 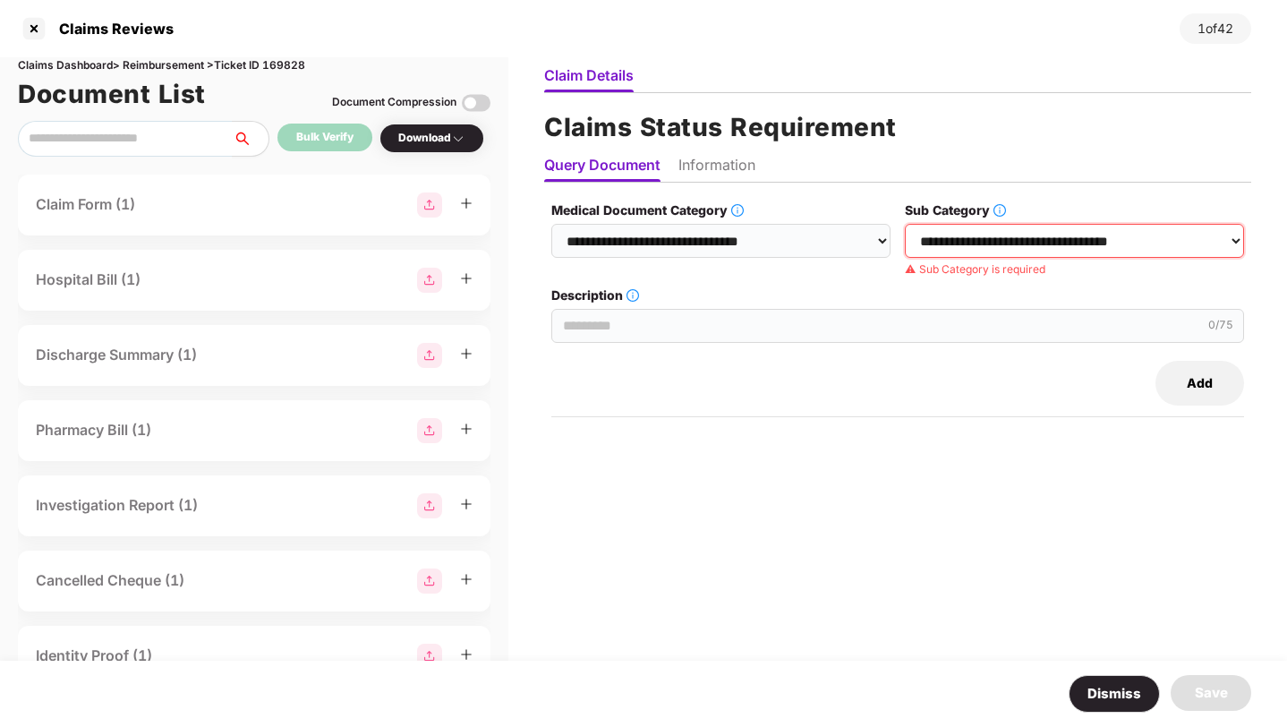 I want to click on label: Medical Document Category, so click(x=720, y=210).